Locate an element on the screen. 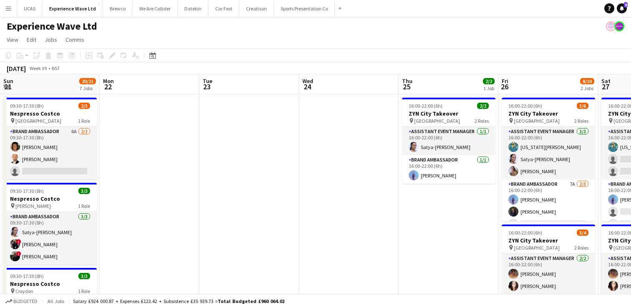 The width and height of the screenshot is (631, 308). span: 5/6 is located at coordinates (583, 106).